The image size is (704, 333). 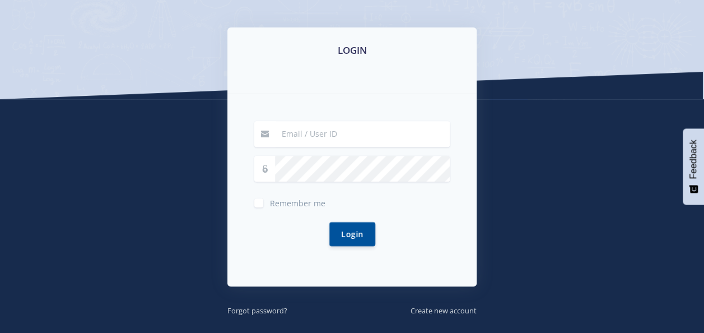 I want to click on small: Create new account, so click(x=444, y=310).